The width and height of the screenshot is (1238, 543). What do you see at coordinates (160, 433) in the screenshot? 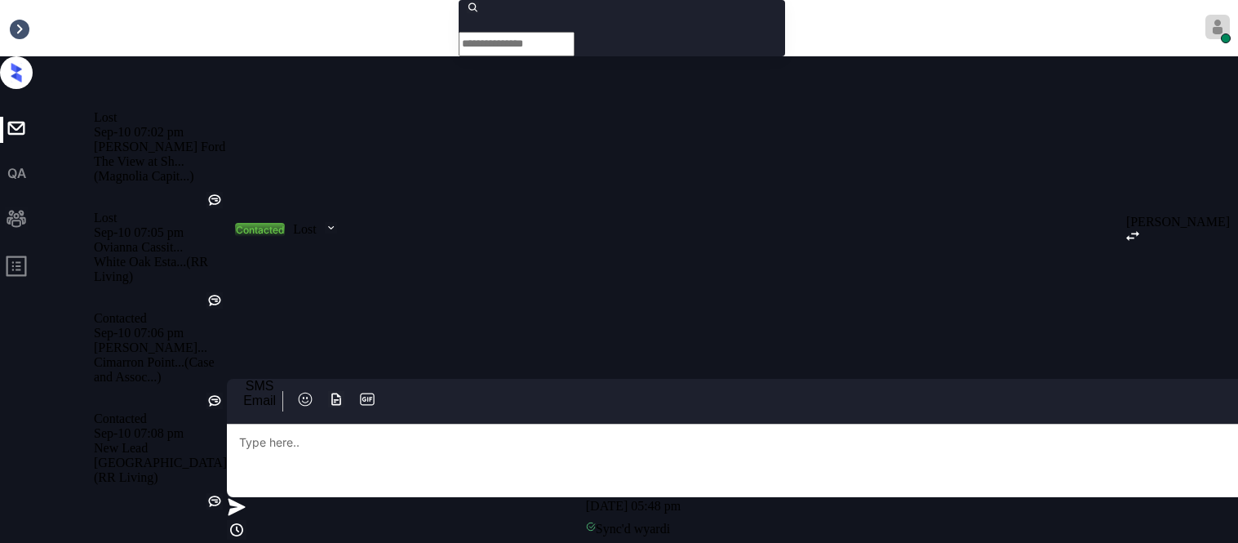
I see `div: Sep-10 07:08 pm` at bounding box center [160, 433].